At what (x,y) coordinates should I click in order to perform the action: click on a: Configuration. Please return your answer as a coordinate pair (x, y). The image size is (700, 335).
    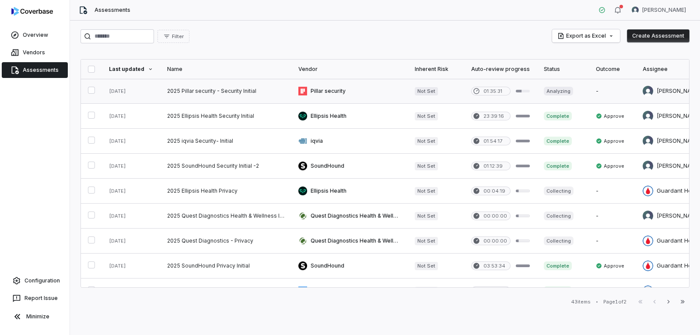
    Looking at the image, I should click on (35, 280).